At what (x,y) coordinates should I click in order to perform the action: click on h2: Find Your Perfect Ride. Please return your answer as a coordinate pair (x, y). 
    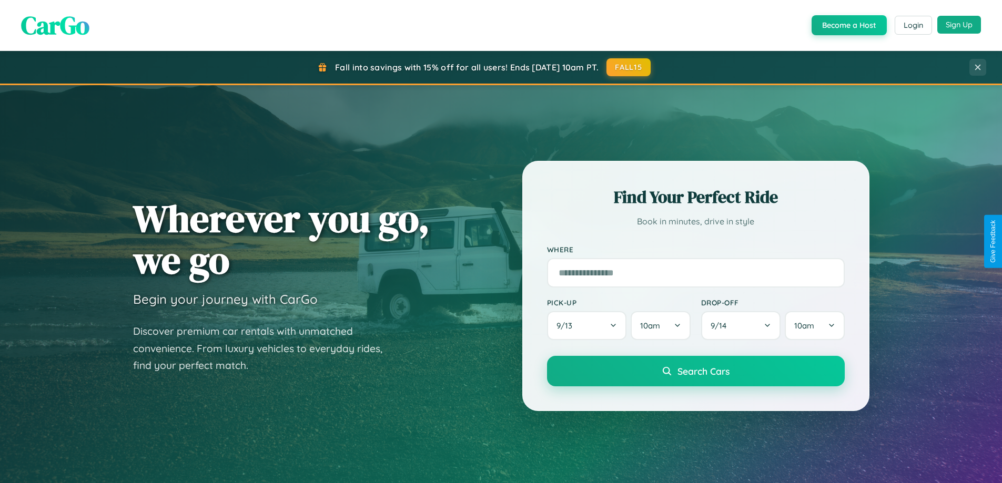
    Looking at the image, I should click on (696, 197).